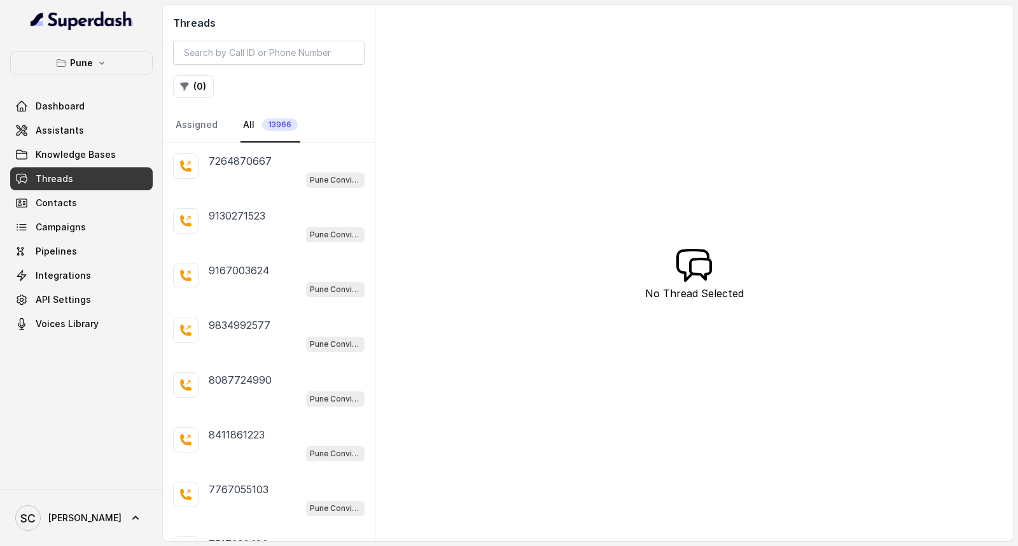 The height and width of the screenshot is (546, 1018). Describe the element at coordinates (81, 300) in the screenshot. I see `a: API Settings` at that location.